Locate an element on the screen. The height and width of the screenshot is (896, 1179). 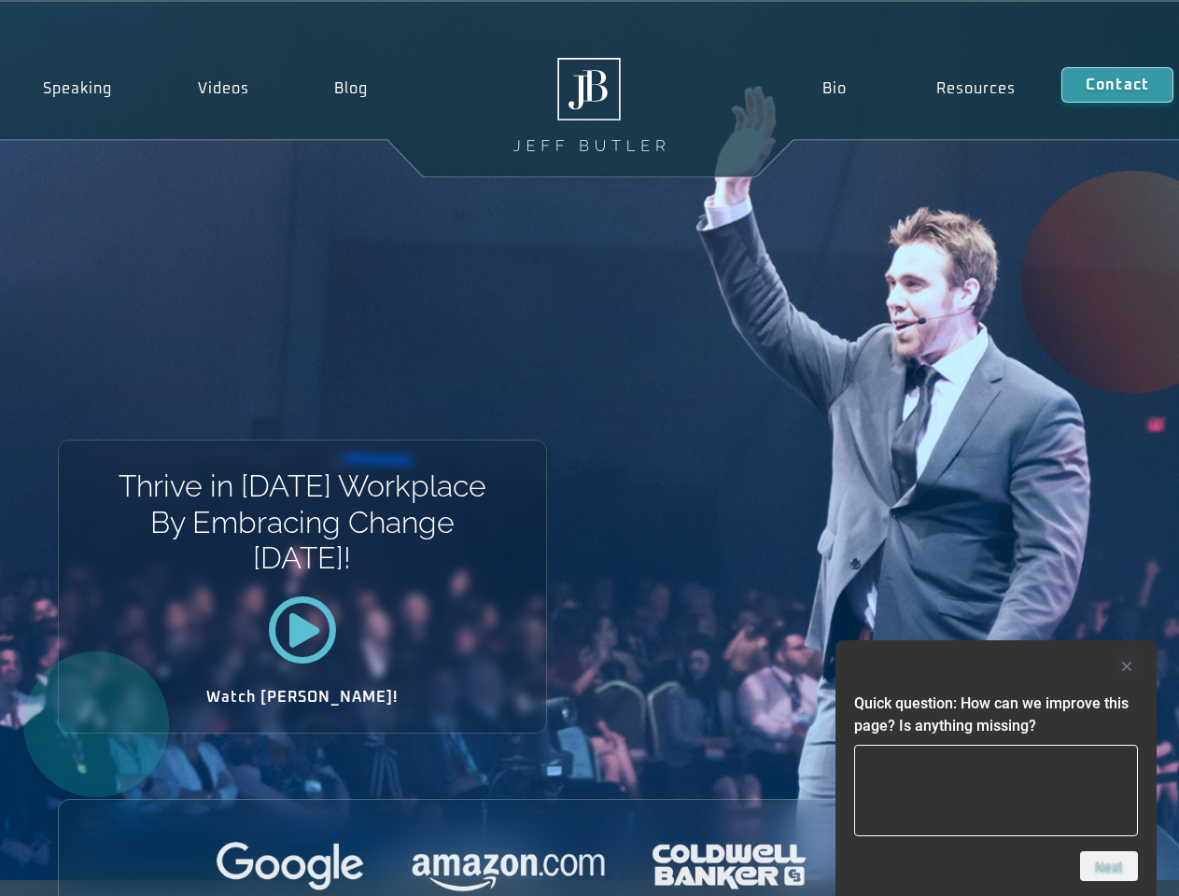
a: Videos is located at coordinates (223, 89).